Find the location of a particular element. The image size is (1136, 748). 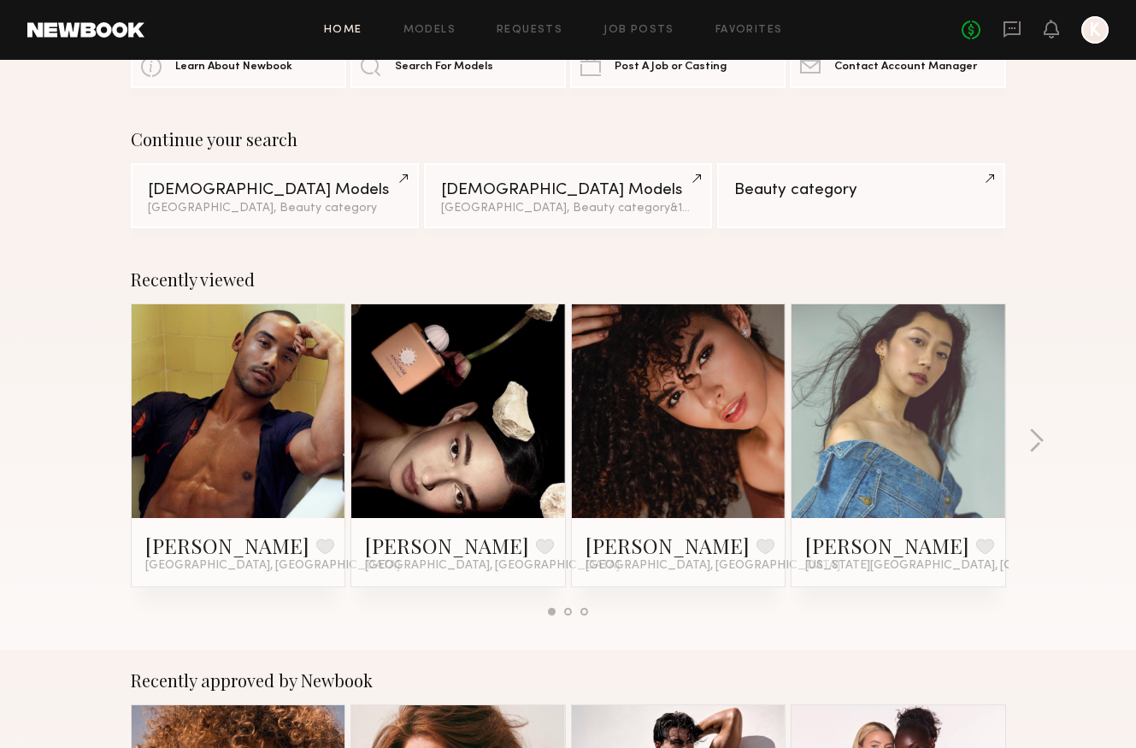

a: Beauty category is located at coordinates (861, 196).